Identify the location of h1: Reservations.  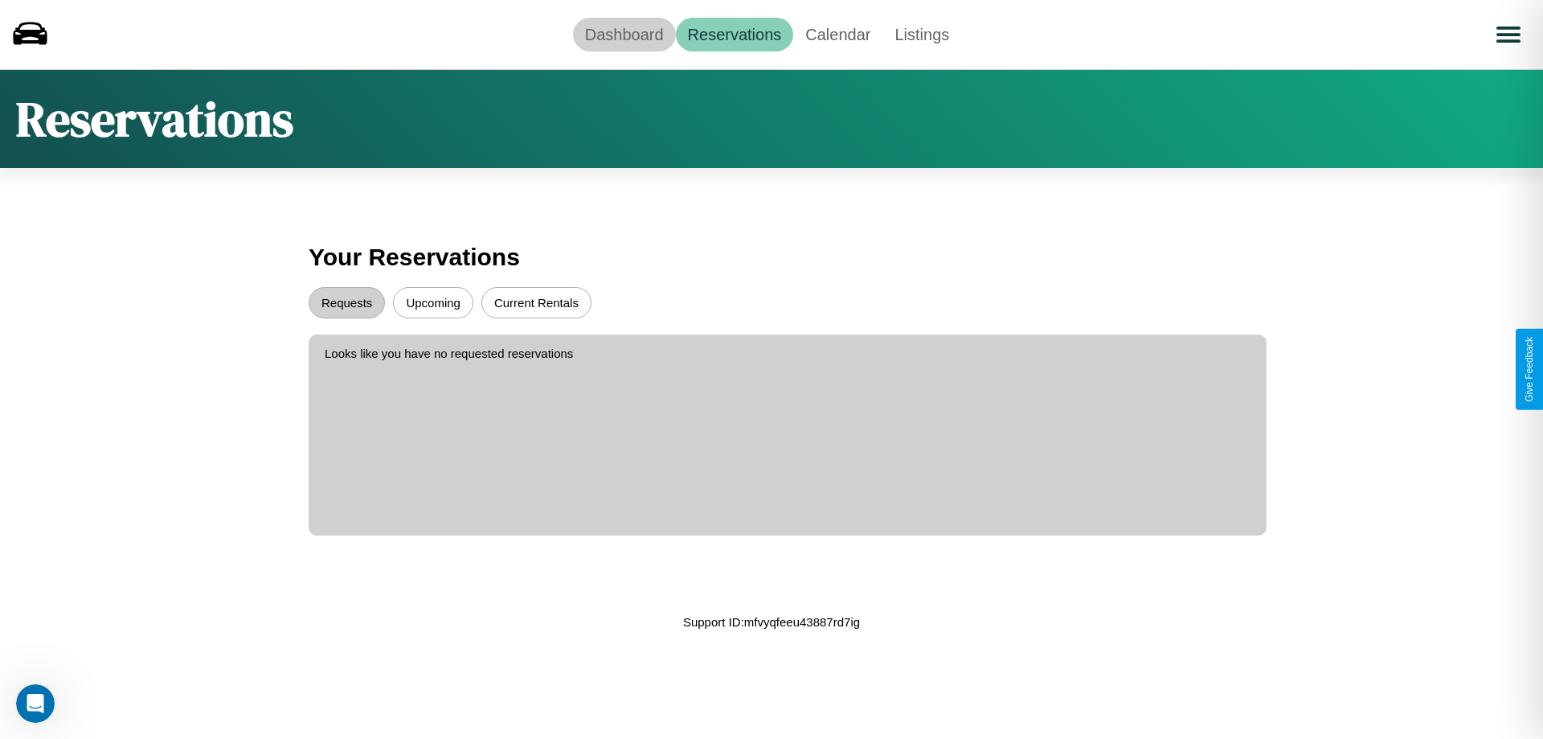
(154, 119).